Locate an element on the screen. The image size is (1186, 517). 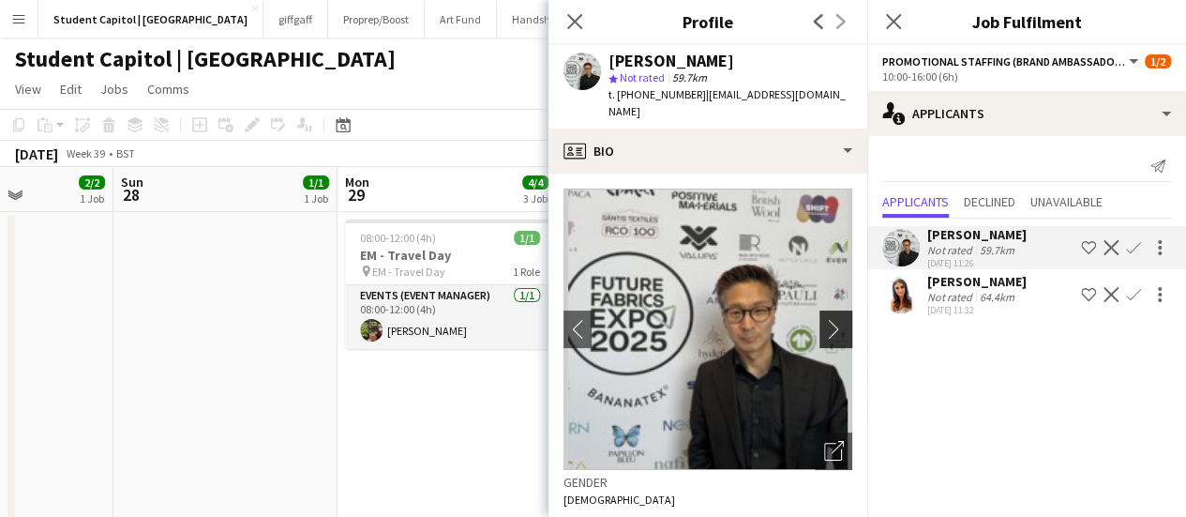
button: Promotional Staffing (Brand Ambassadors) is located at coordinates (1012, 61).